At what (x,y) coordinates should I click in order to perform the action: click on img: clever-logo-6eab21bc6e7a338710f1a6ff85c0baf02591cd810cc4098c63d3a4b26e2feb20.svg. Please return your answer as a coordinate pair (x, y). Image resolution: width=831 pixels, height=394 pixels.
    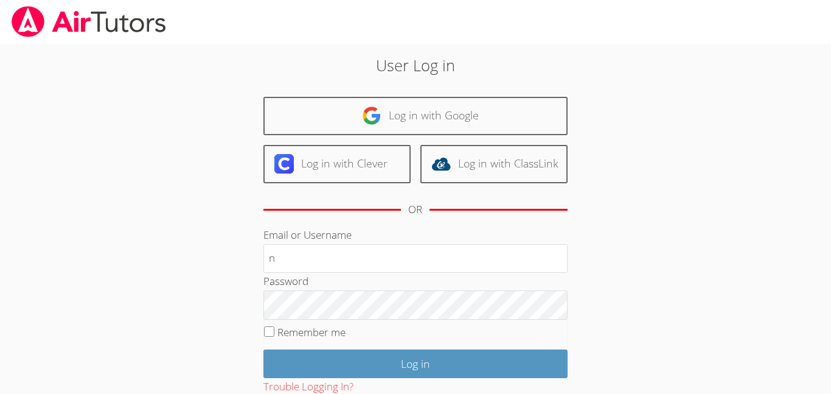
    Looking at the image, I should click on (284, 164).